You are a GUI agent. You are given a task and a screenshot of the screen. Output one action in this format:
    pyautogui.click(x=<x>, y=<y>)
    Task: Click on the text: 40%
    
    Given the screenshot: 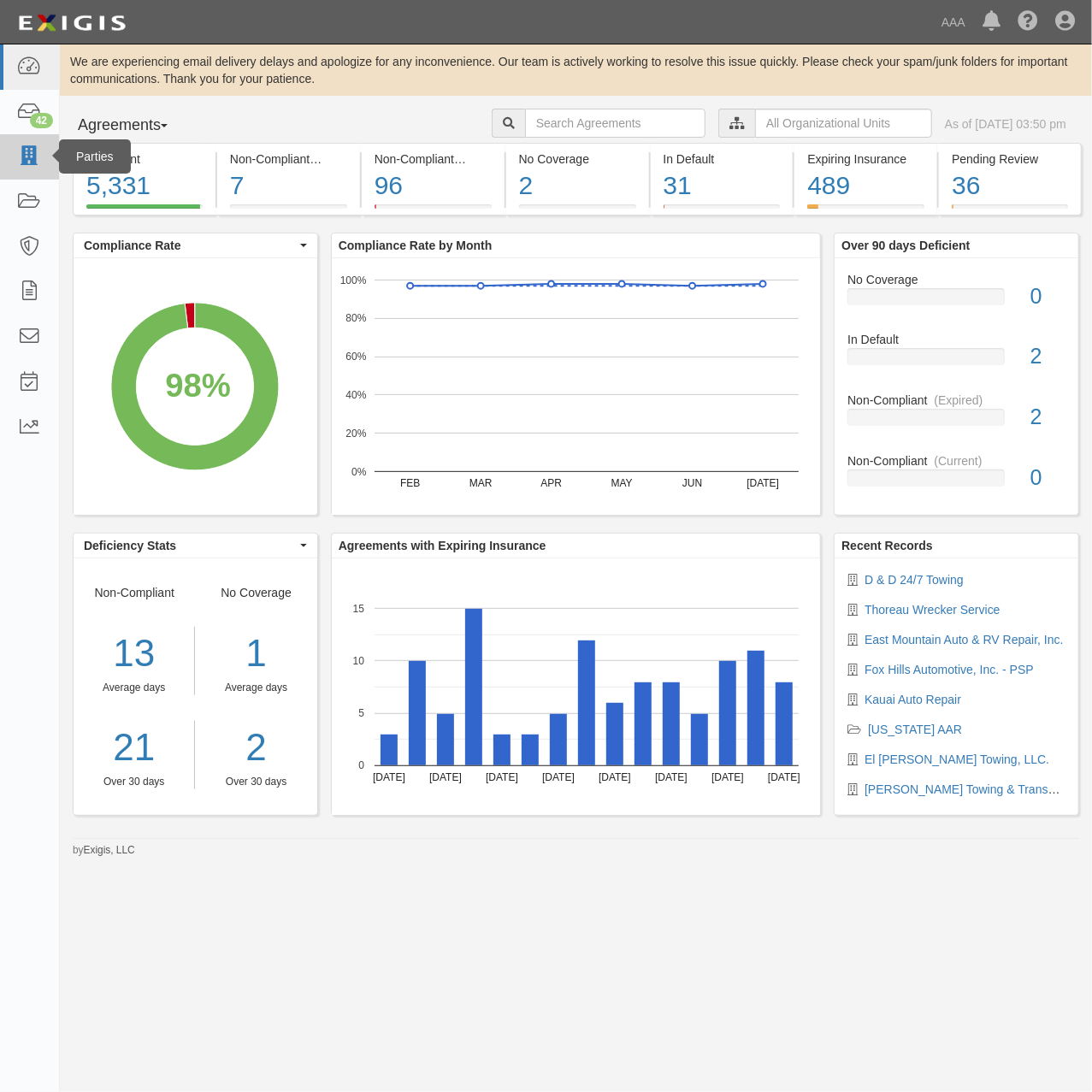 What is the action you would take?
    pyautogui.click(x=356, y=395)
    